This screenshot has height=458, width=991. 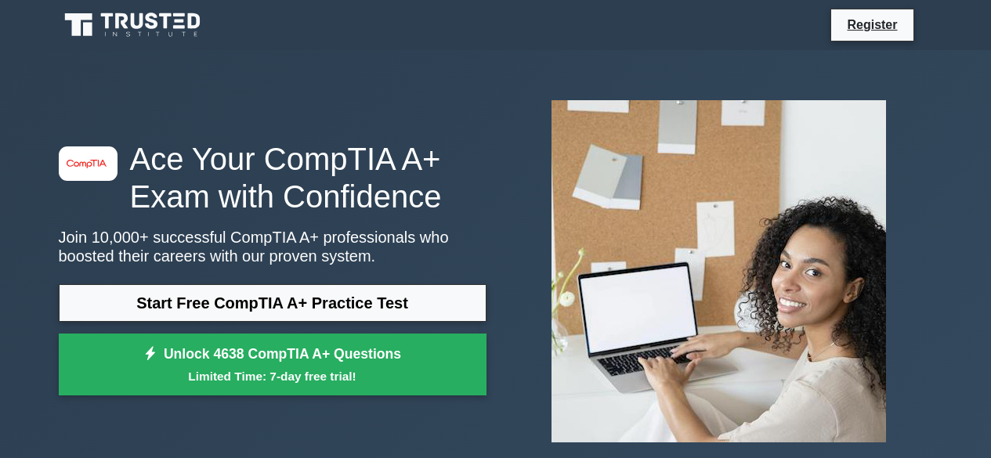 I want to click on h1: Ace Your CompTIA A+ Exam with Confidence, so click(x=273, y=178).